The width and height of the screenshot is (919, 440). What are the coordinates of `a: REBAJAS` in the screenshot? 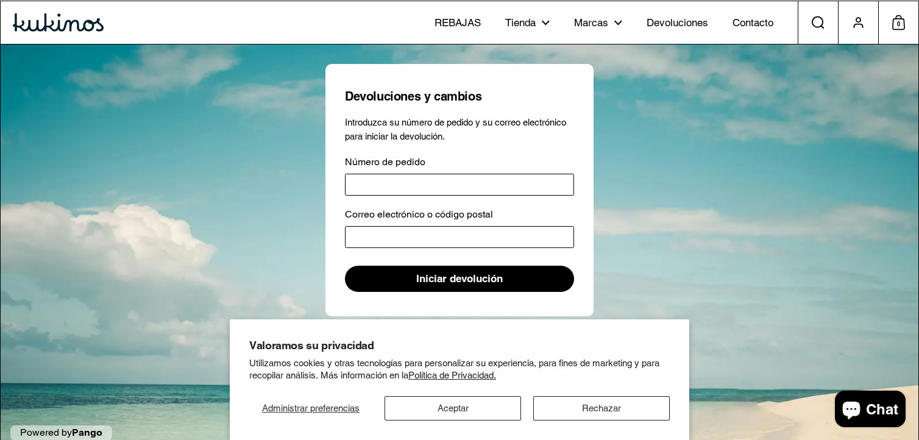 It's located at (458, 23).